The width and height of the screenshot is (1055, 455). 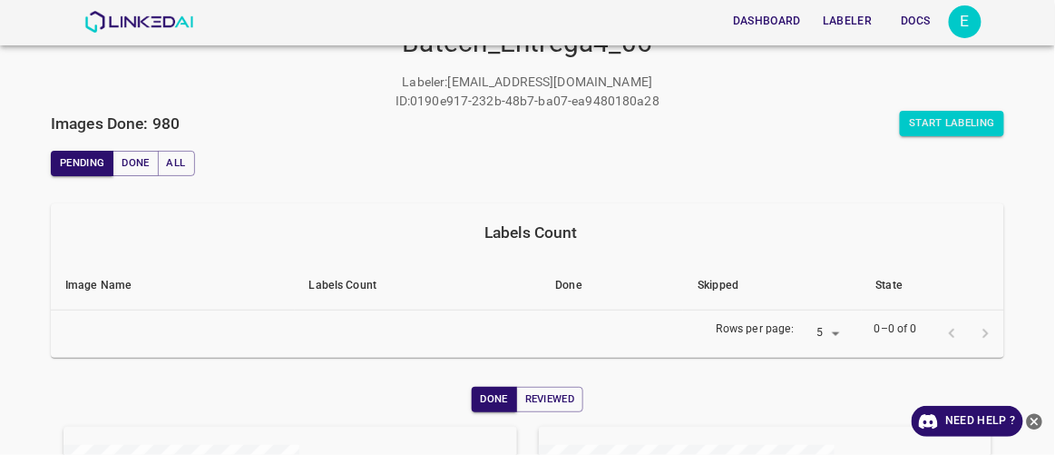 I want to click on button: Labeler, so click(x=847, y=21).